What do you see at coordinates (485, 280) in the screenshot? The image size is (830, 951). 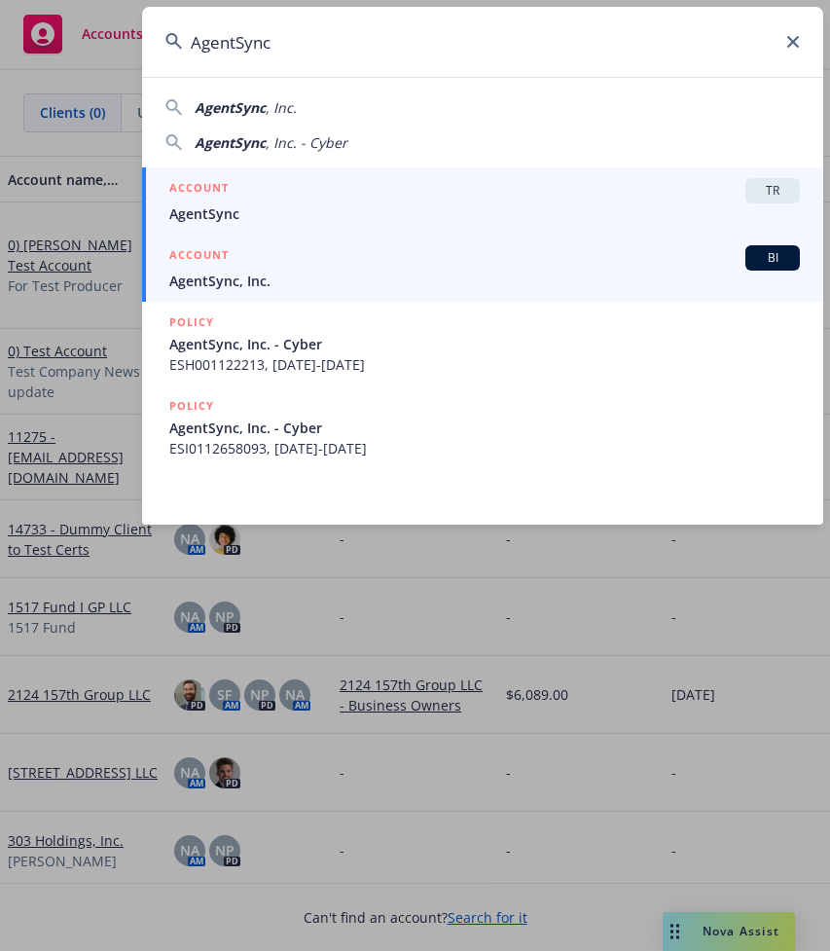 I see `span: AgentSync, Inc.` at bounding box center [485, 280].